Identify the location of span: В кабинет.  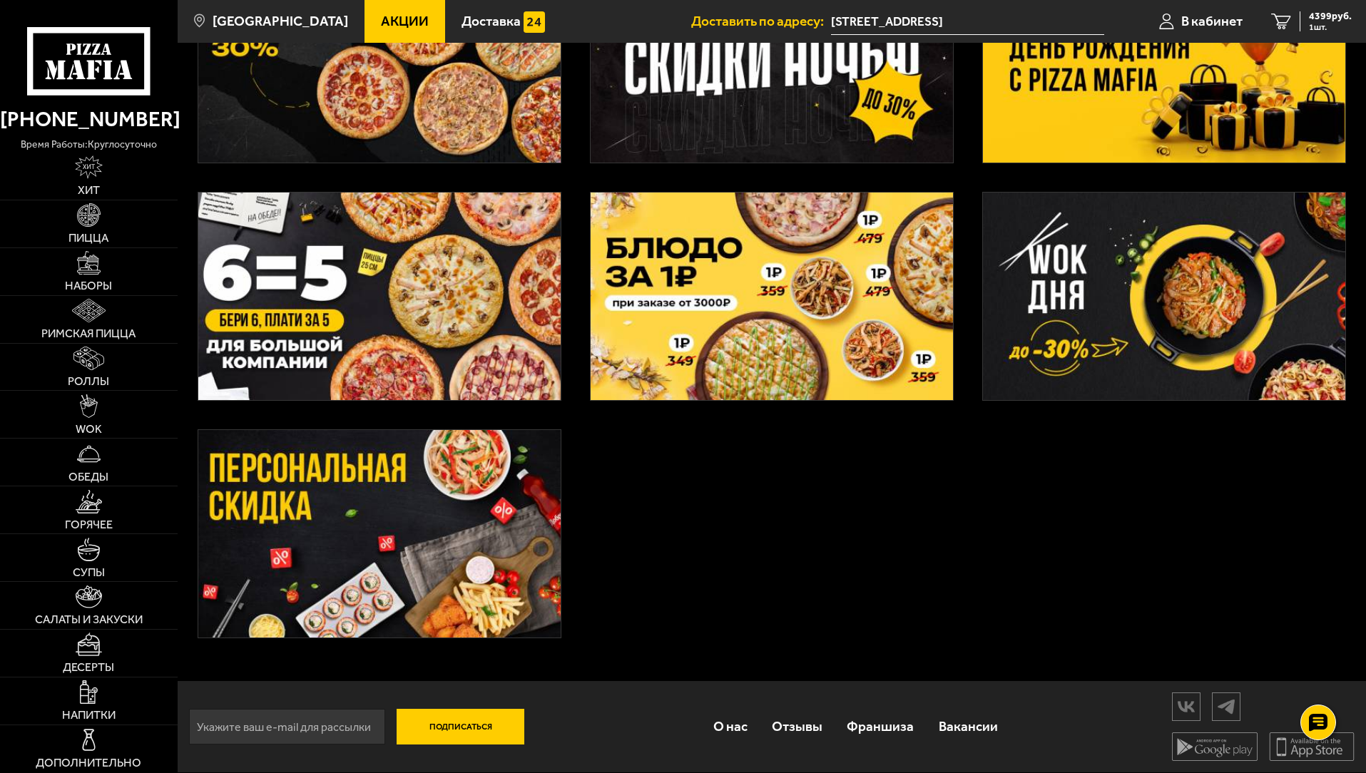
(1211, 21).